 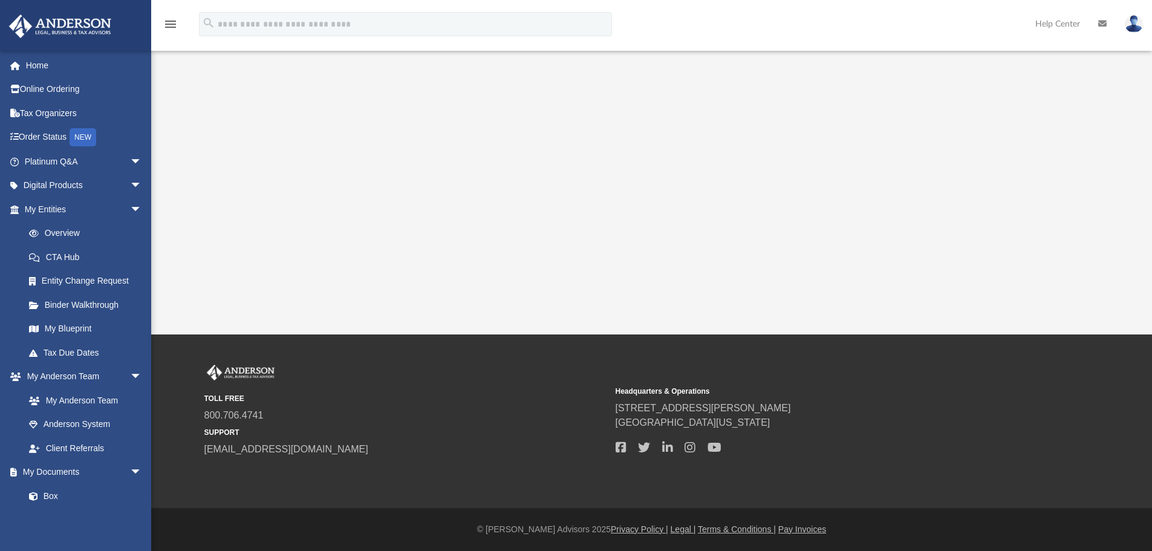 I want to click on a: Order StatusNEW, so click(x=84, y=137).